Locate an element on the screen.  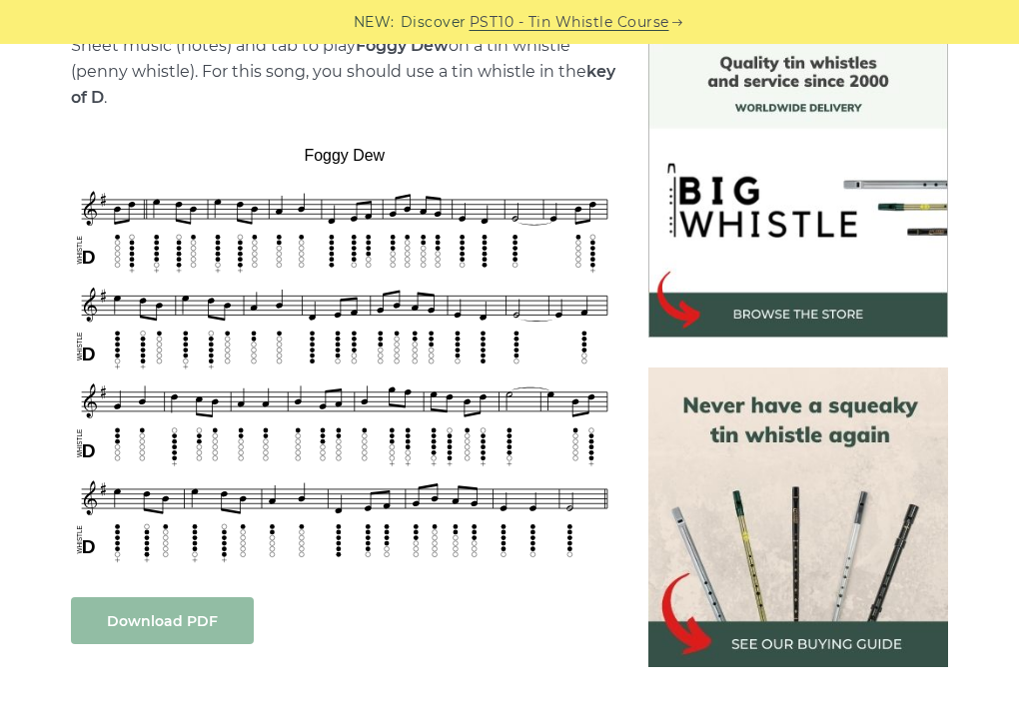
strong: Foggy Dew is located at coordinates (401, 45).